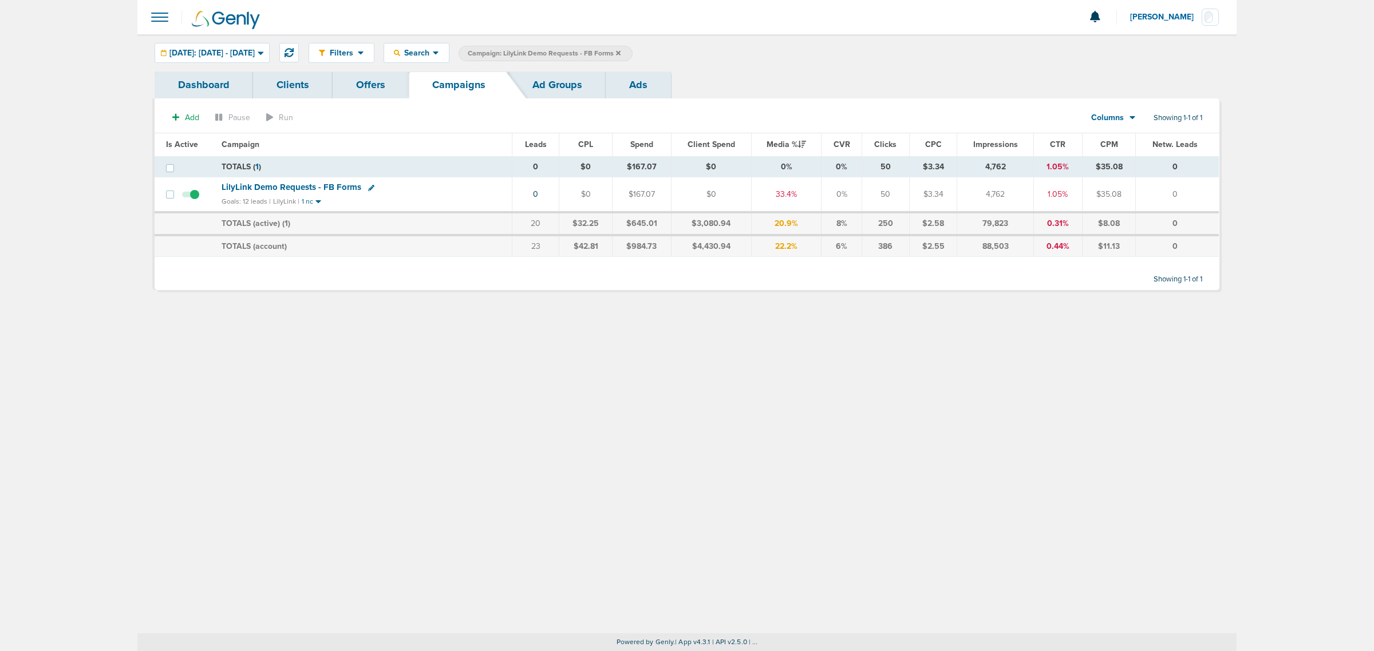 This screenshot has width=1374, height=651. What do you see at coordinates (1109, 246) in the screenshot?
I see `td: $11.13` at bounding box center [1109, 246].